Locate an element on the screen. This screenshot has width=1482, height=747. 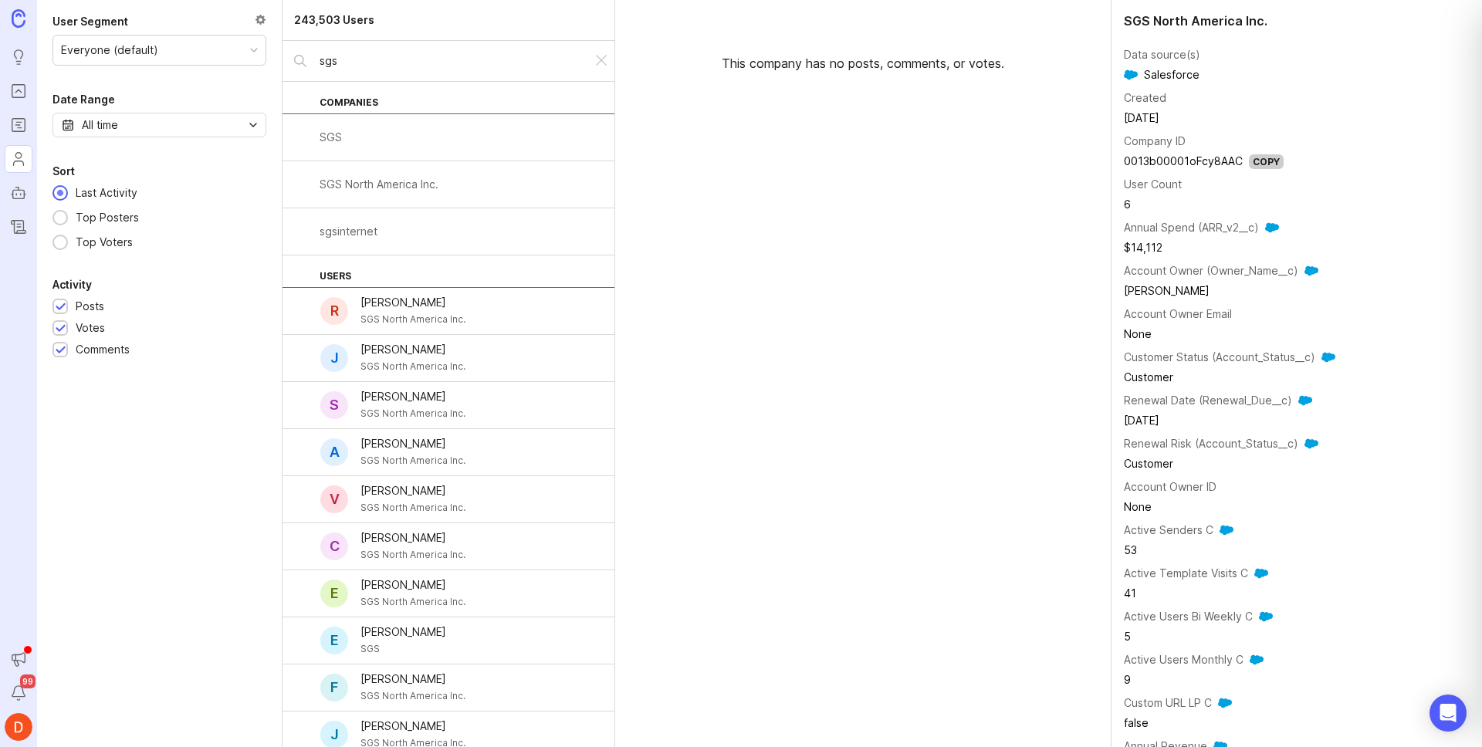
div: C is located at coordinates (334, 547).